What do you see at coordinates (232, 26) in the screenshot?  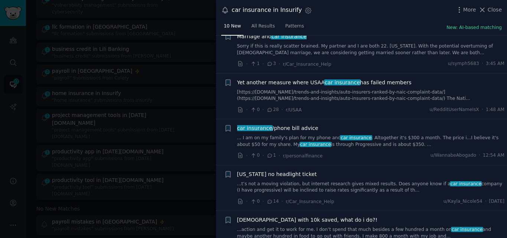 I see `span: 10 New` at bounding box center [232, 26].